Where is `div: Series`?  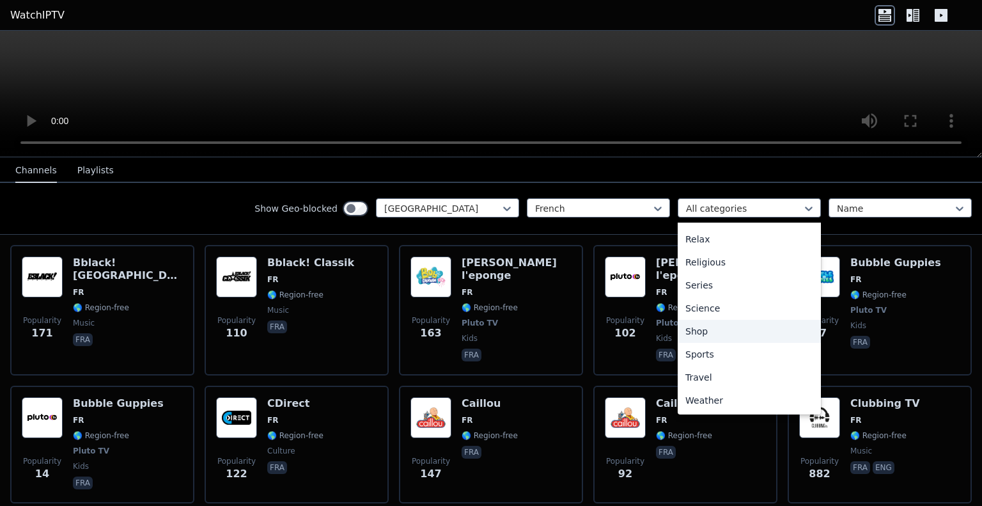
div: Series is located at coordinates (749, 285).